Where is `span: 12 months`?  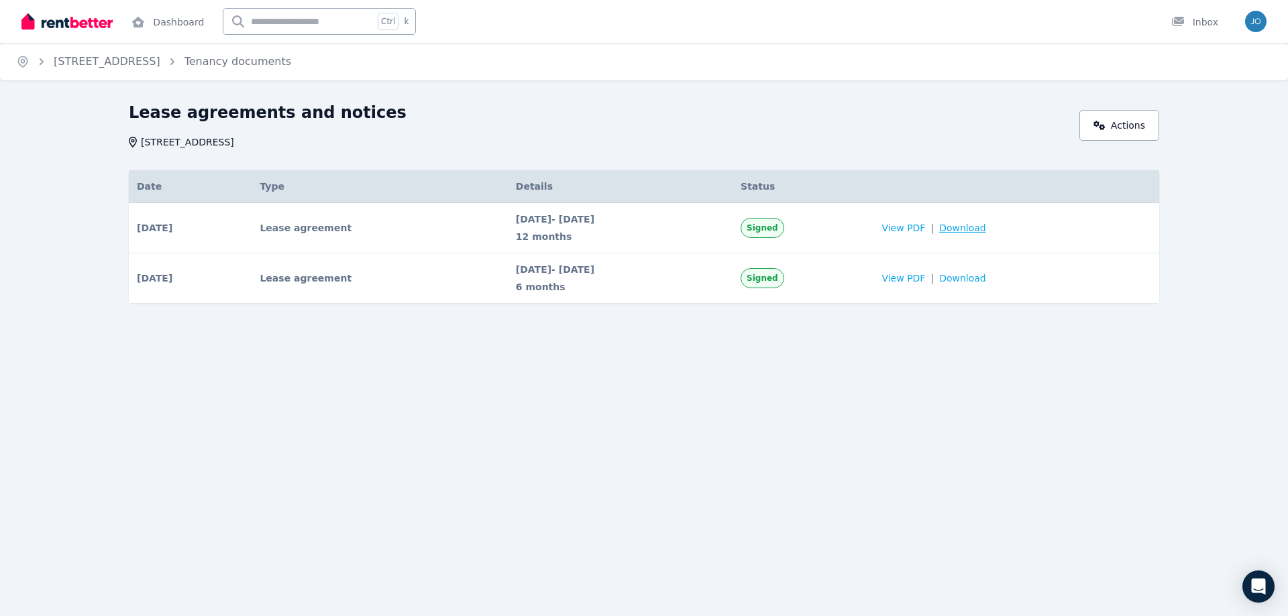 span: 12 months is located at coordinates (620, 237).